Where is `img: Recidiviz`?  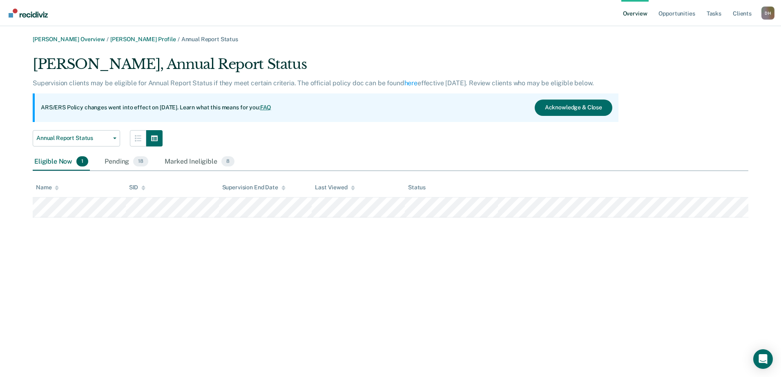
img: Recidiviz is located at coordinates (28, 13).